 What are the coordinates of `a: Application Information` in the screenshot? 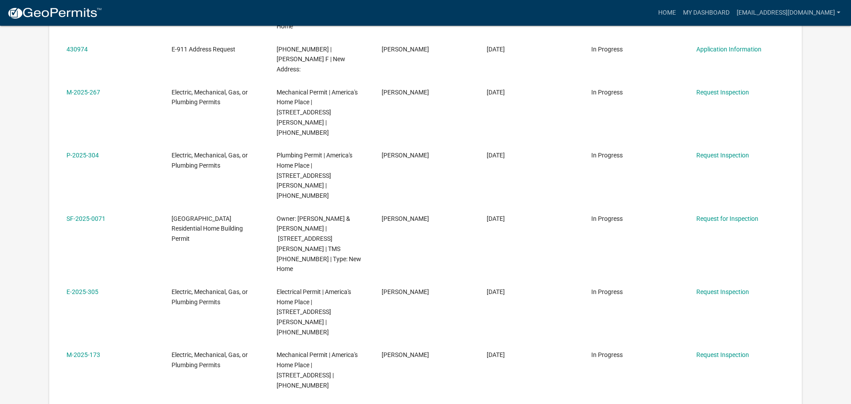 It's located at (728, 49).